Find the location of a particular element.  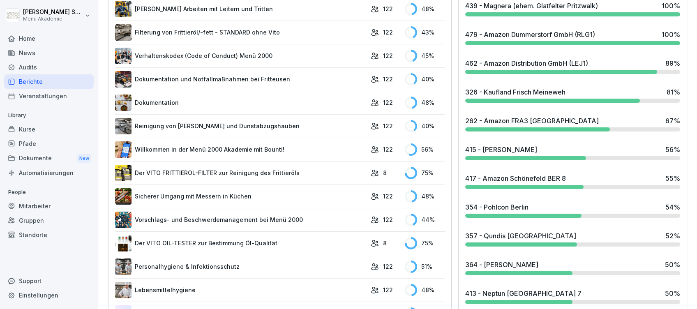

img: jz0fz12u36edh1e04itkdbcq.png is located at coordinates (123, 290).